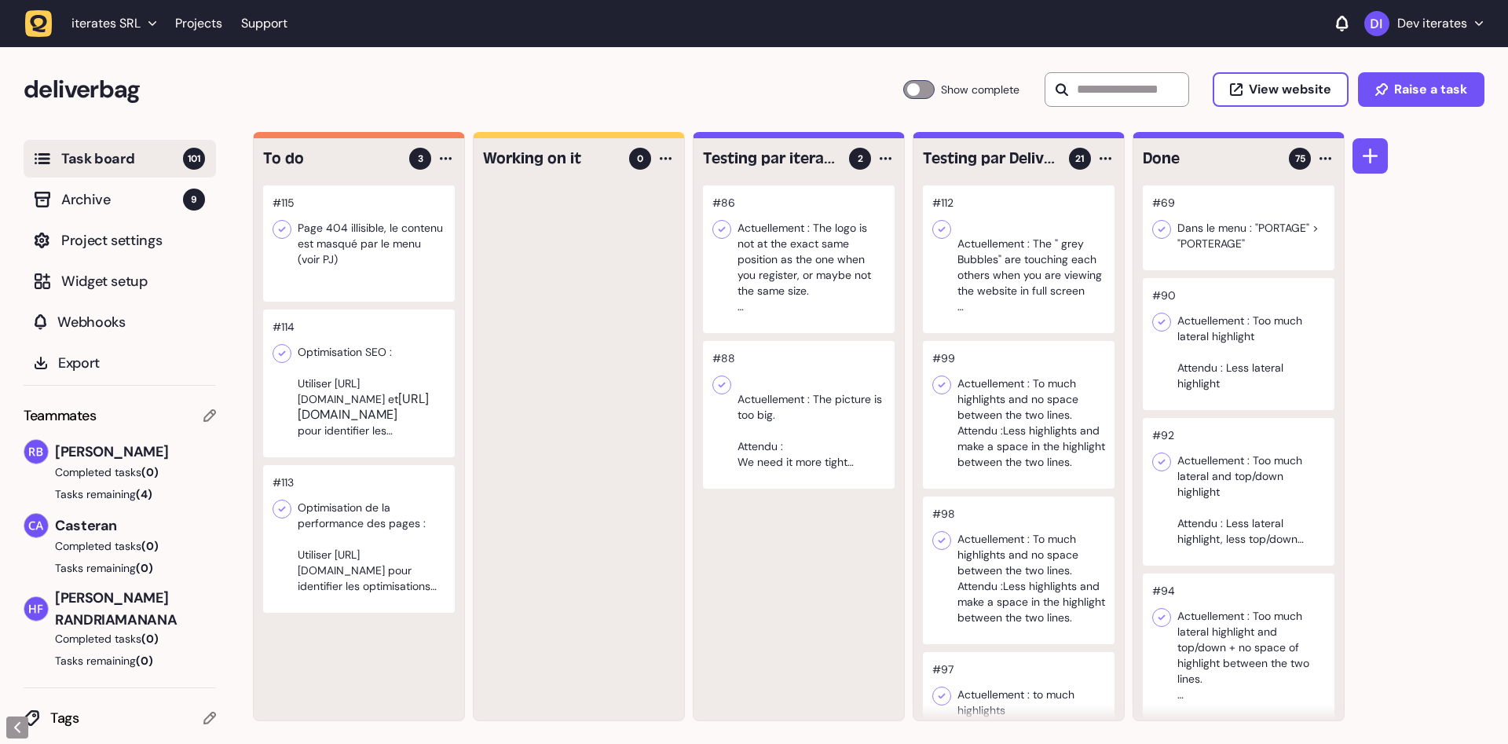 The width and height of the screenshot is (1508, 744). I want to click on span: 3, so click(420, 159).